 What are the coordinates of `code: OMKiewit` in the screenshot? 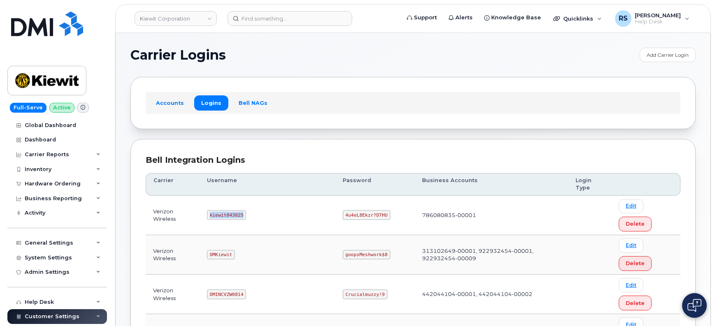 It's located at (221, 255).